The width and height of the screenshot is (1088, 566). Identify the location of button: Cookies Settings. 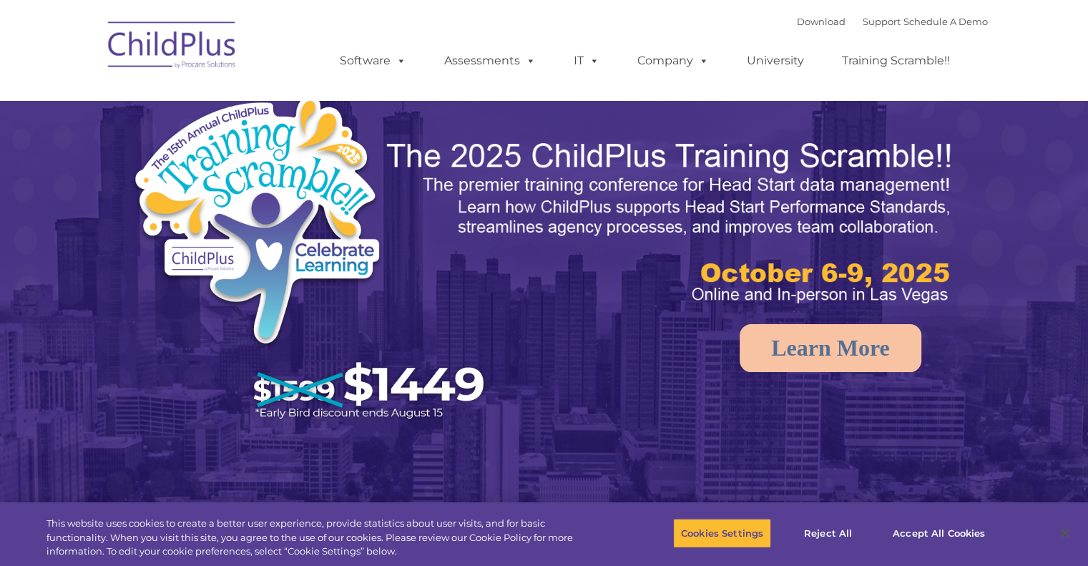
(722, 533).